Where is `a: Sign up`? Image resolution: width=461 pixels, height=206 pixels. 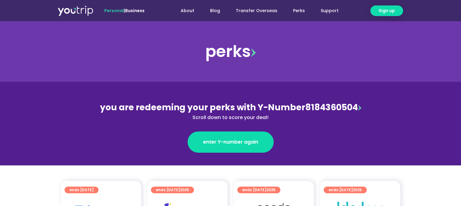 a: Sign up is located at coordinates (387, 11).